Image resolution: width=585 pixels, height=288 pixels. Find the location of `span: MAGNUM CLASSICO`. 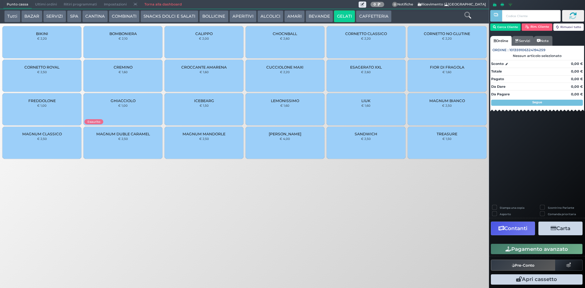

span: MAGNUM CLASSICO is located at coordinates (42, 134).